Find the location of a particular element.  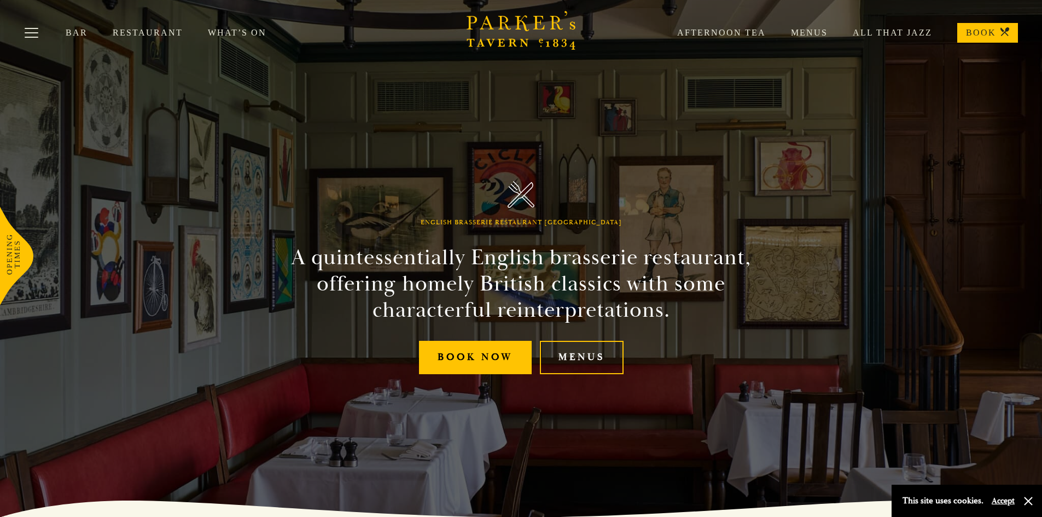

h2: A quintessentially English brasserie restaurant, offering homely British classics with some chara... is located at coordinates (521, 284).